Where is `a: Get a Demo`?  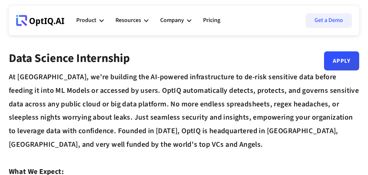 a: Get a Demo is located at coordinates (329, 21).